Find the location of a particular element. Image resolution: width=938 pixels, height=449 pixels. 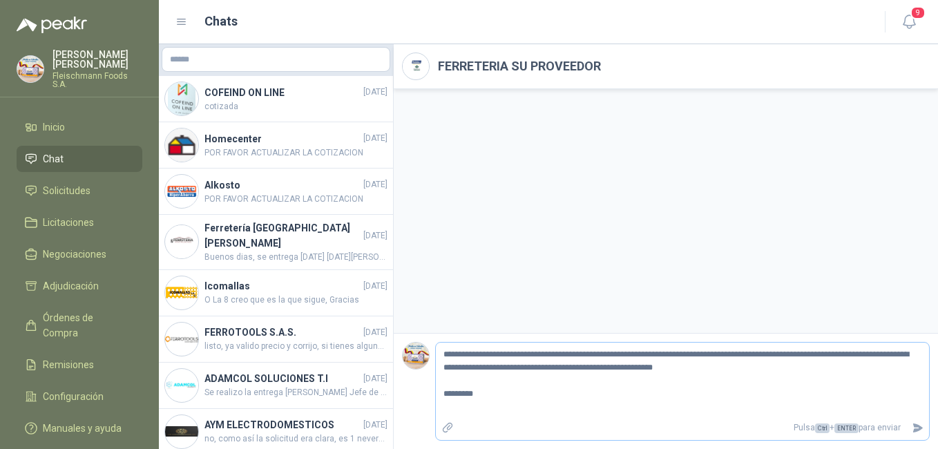

a: Solicitudes is located at coordinates (79, 191).